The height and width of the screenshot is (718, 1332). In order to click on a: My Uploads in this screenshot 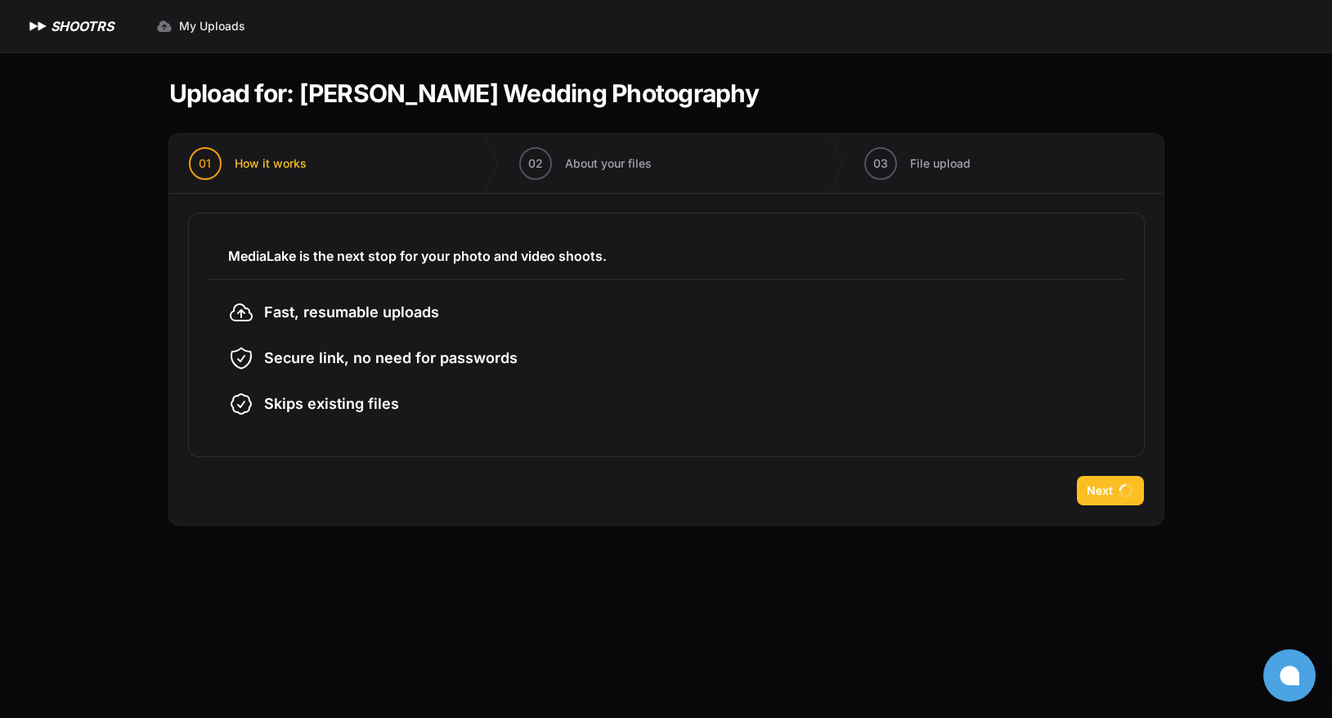, I will do `click(200, 26)`.